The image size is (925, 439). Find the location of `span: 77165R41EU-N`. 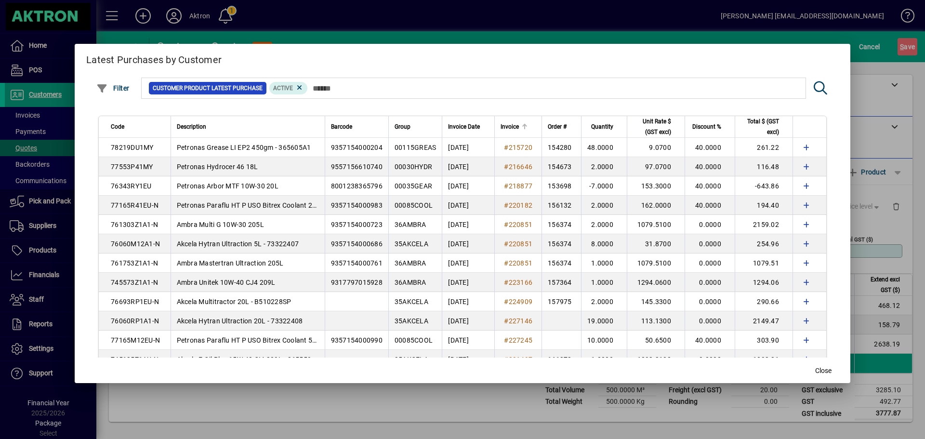

span: 77165R41EU-N is located at coordinates (134, 205).